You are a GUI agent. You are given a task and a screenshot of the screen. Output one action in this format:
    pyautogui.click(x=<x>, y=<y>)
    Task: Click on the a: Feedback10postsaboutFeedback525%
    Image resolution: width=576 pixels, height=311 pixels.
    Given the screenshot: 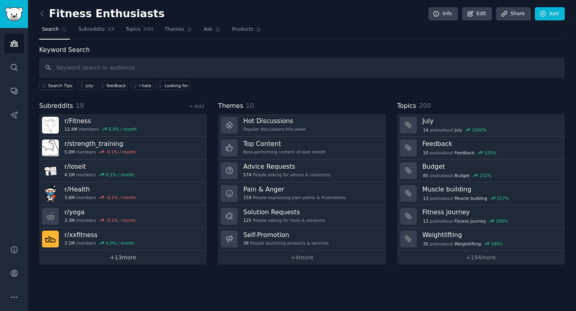 What is the action you would take?
    pyautogui.click(x=481, y=148)
    